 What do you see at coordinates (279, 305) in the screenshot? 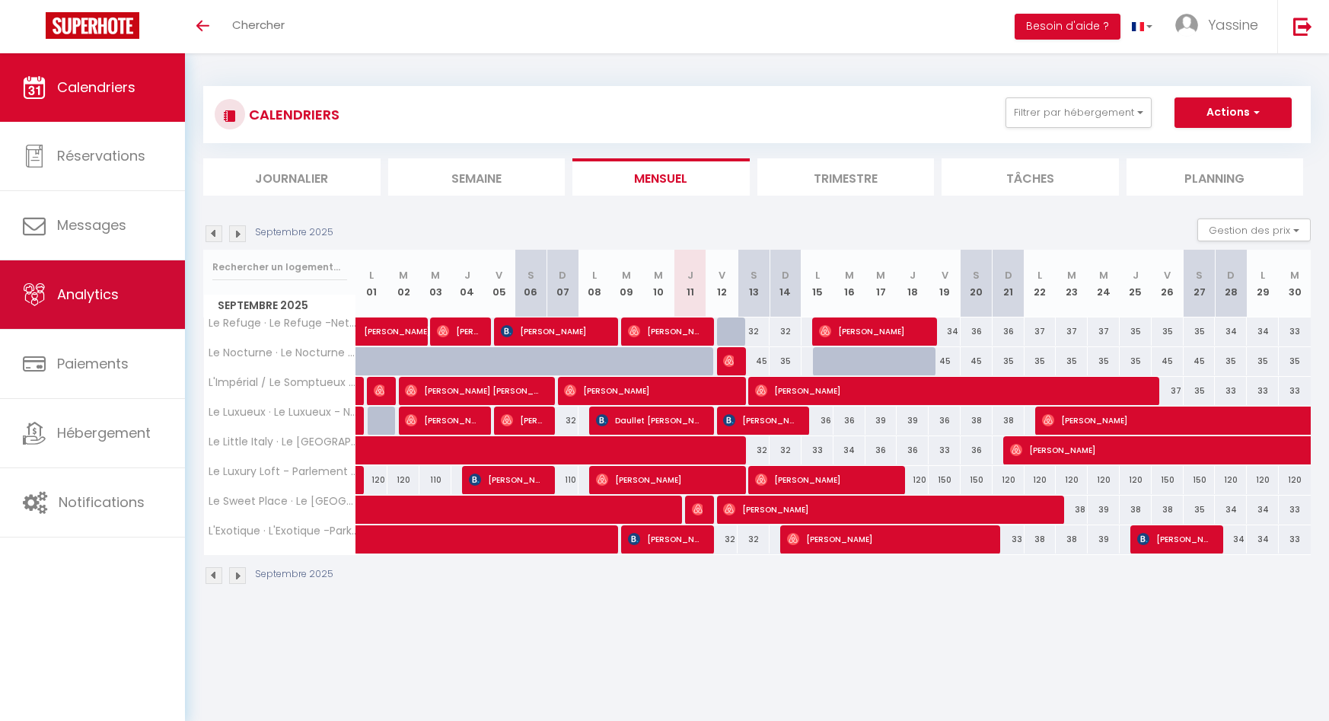
I see `span: Septembre 2025` at bounding box center [279, 305].